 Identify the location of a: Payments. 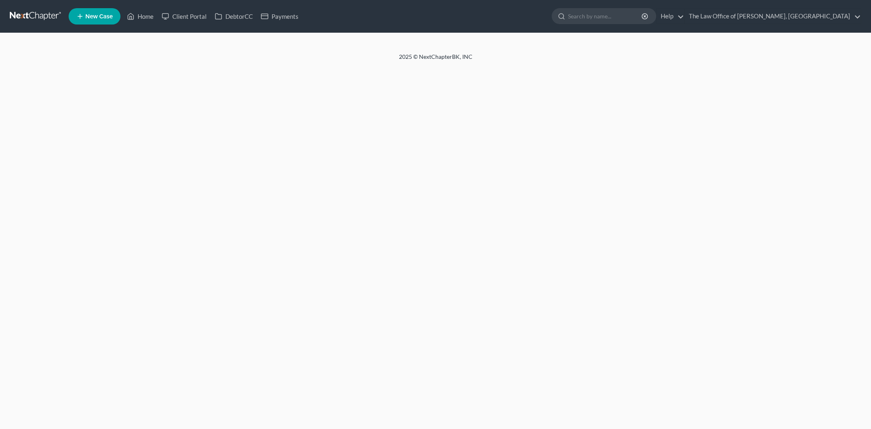
(280, 16).